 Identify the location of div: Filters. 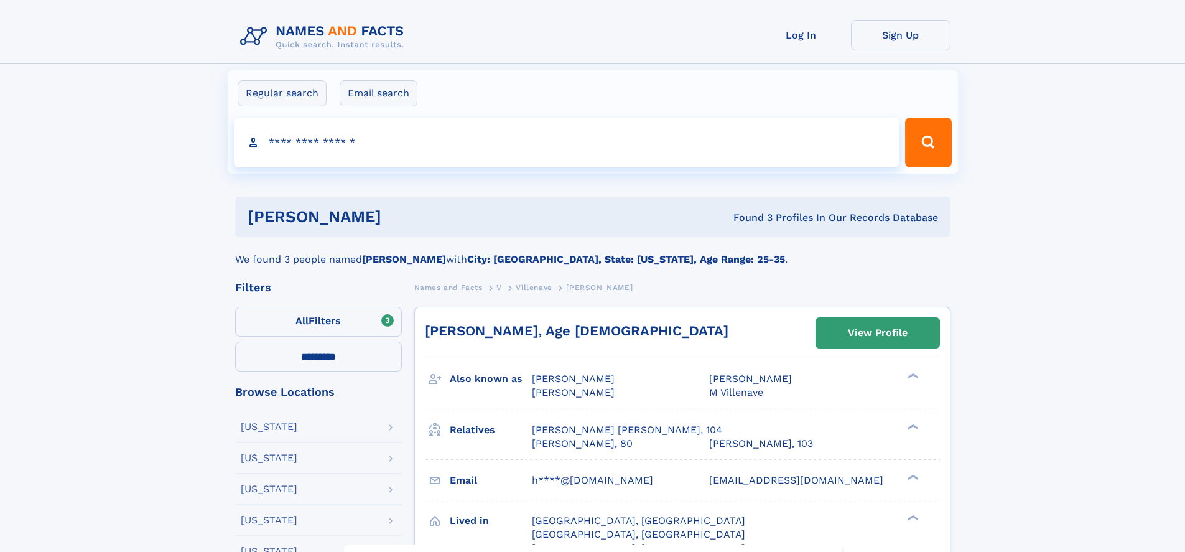
(318, 287).